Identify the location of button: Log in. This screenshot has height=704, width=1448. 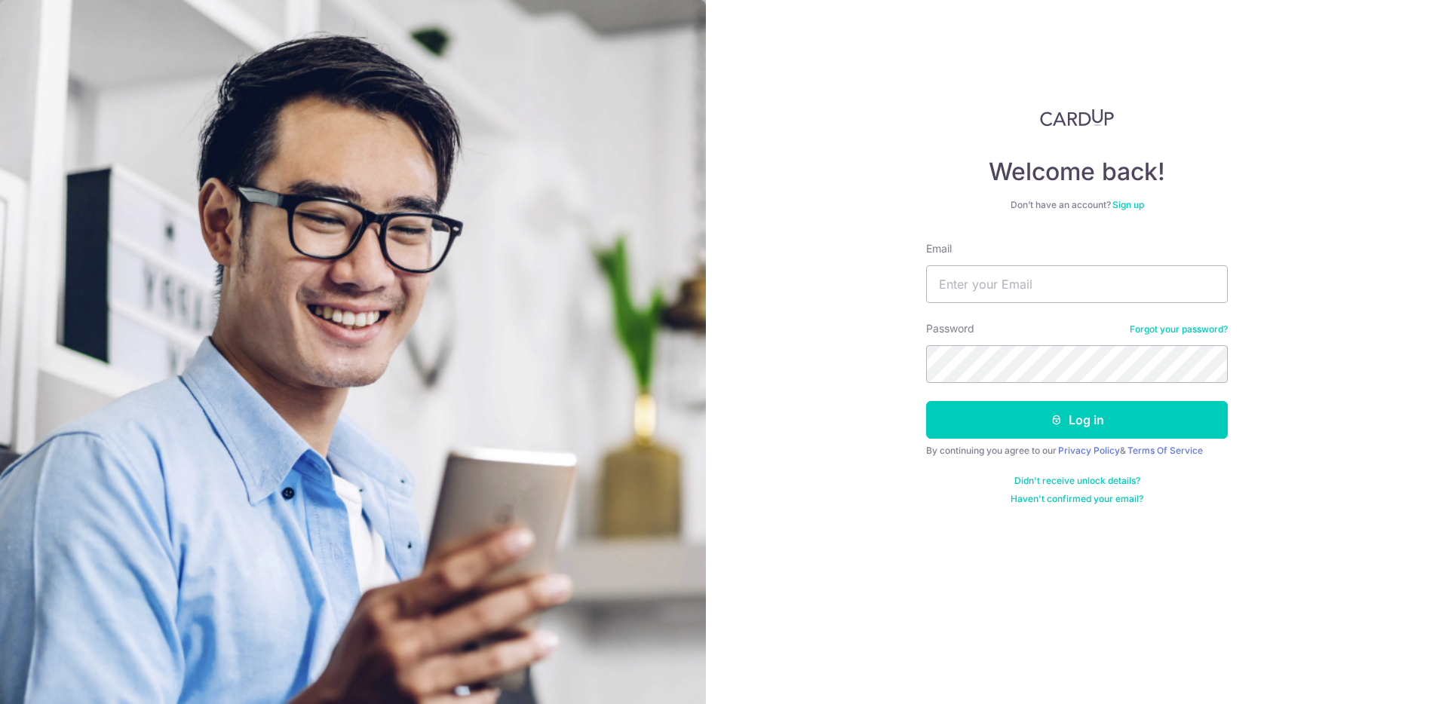
(1077, 420).